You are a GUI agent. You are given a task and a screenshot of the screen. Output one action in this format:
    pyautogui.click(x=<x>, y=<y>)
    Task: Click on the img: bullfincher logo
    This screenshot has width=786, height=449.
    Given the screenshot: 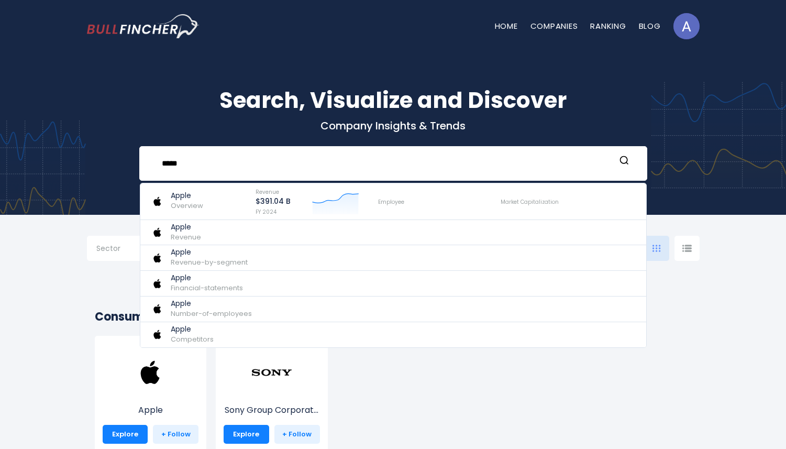 What is the action you would take?
    pyautogui.click(x=143, y=26)
    